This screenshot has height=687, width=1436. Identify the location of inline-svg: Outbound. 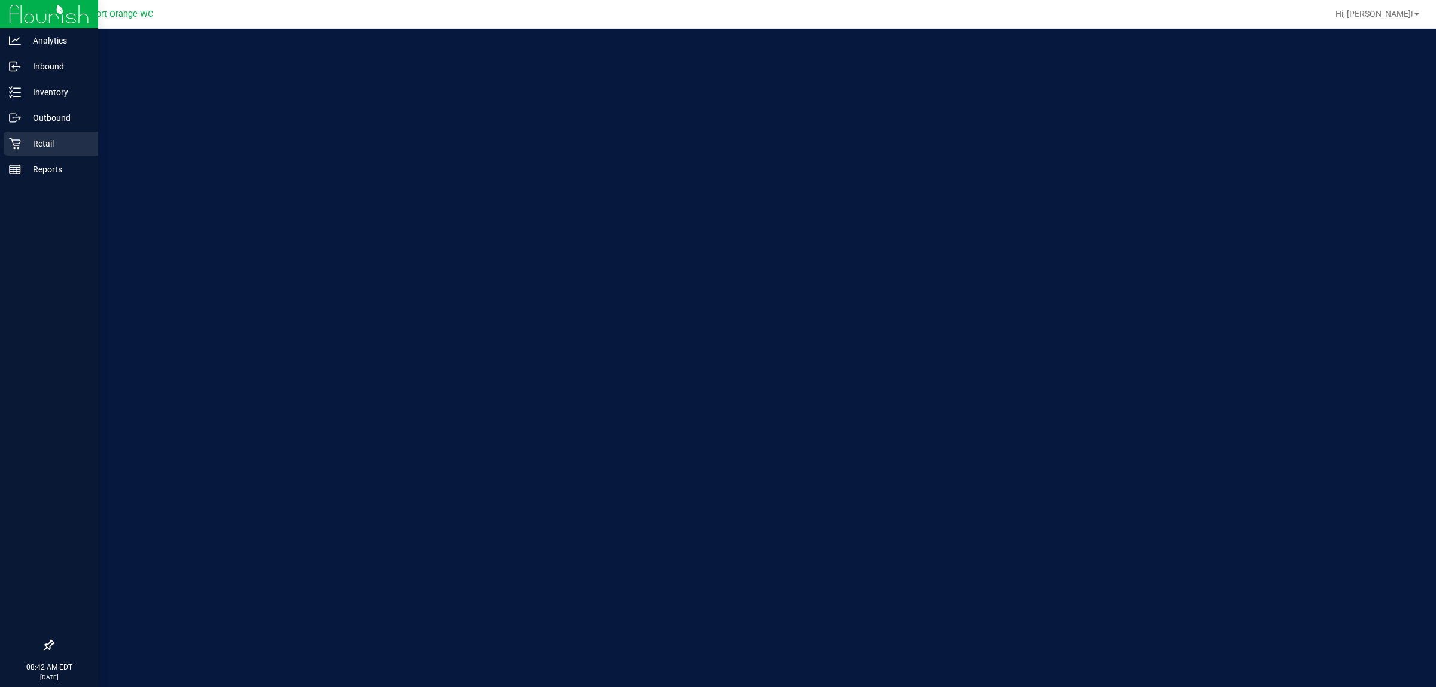
(15, 118).